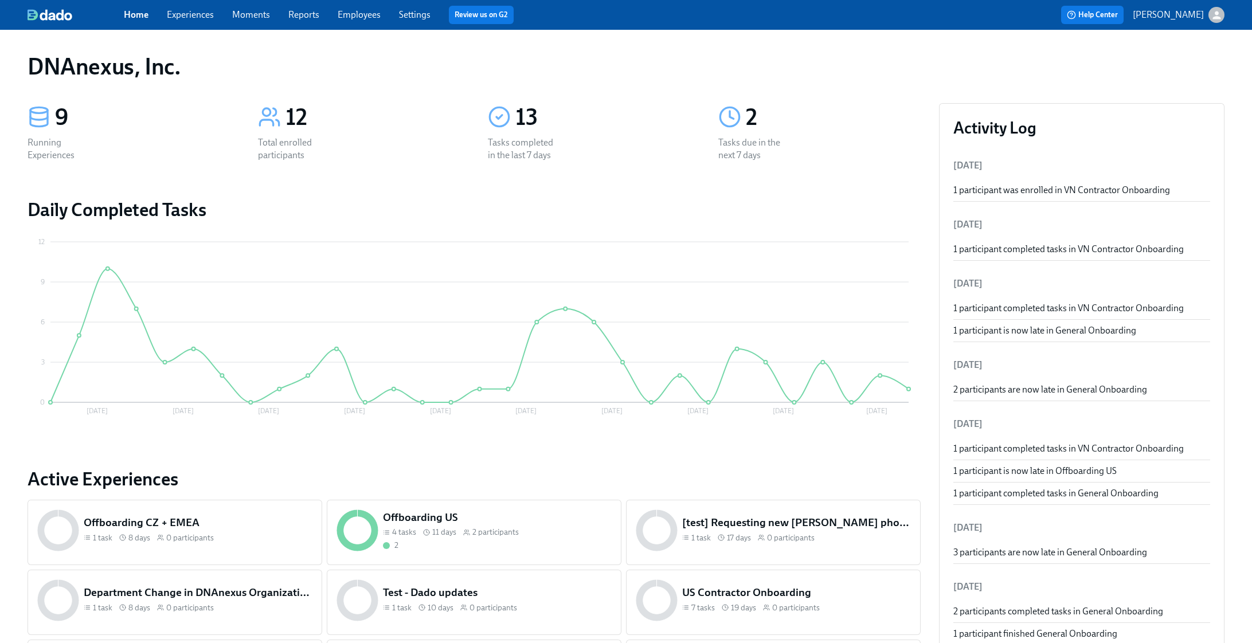  What do you see at coordinates (41, 242) in the screenshot?
I see `tspan: 12` at bounding box center [41, 242].